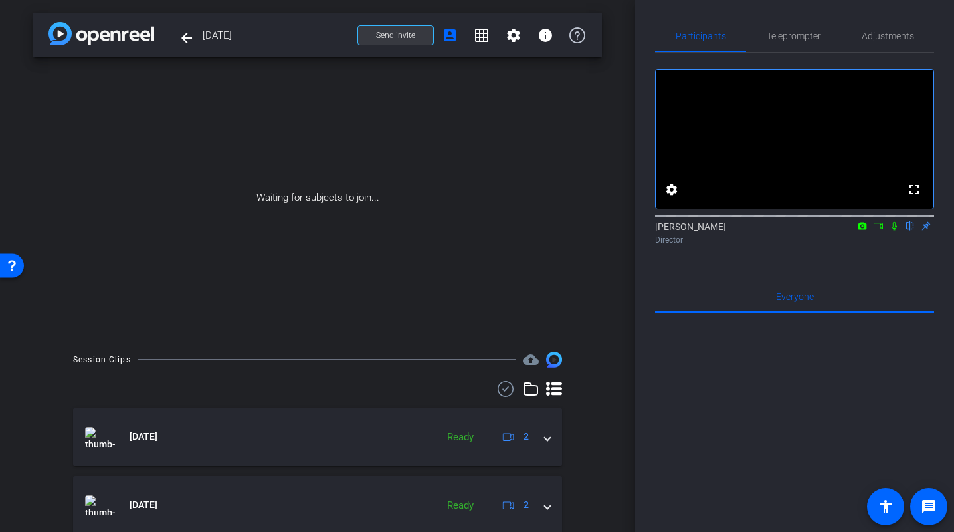 The height and width of the screenshot is (532, 954). What do you see at coordinates (531, 360) in the screenshot?
I see `span: Destinations for your clips` at bounding box center [531, 360].